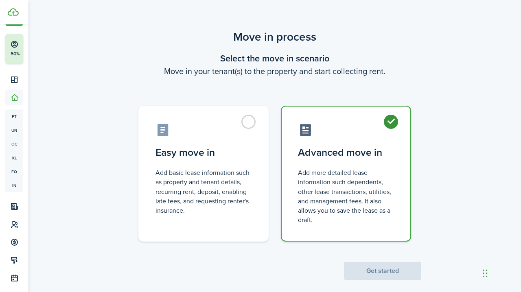  I want to click on span: in, so click(14, 186).